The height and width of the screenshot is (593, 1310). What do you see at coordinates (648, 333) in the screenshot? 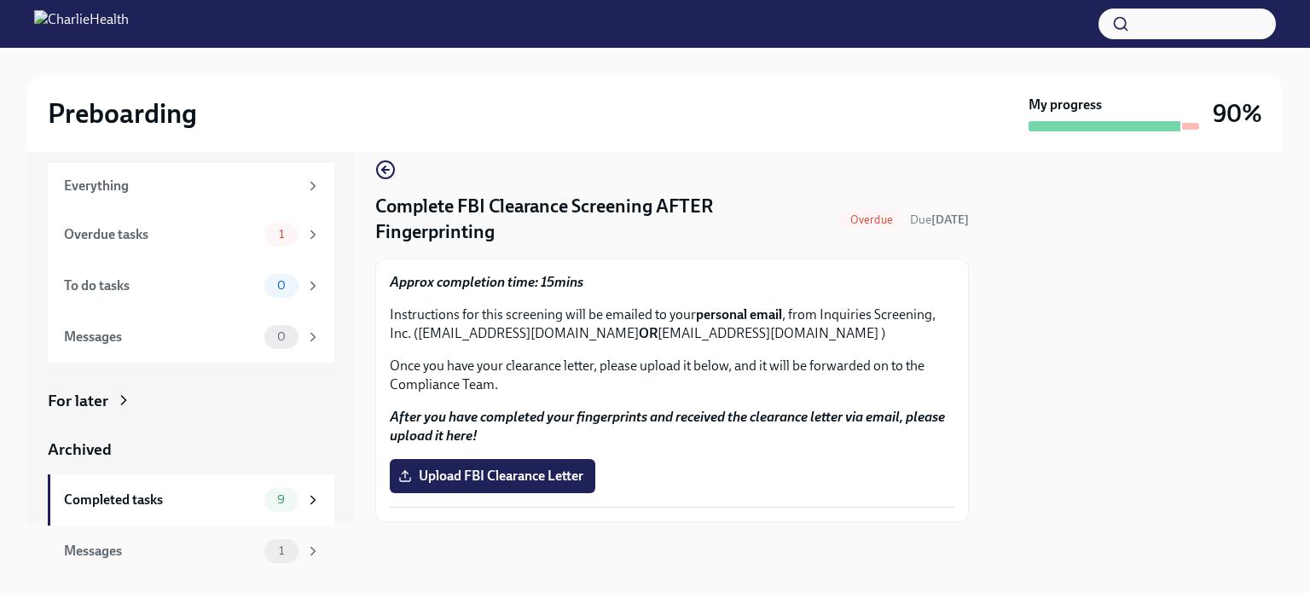
I see `strong: OR` at bounding box center [648, 333].